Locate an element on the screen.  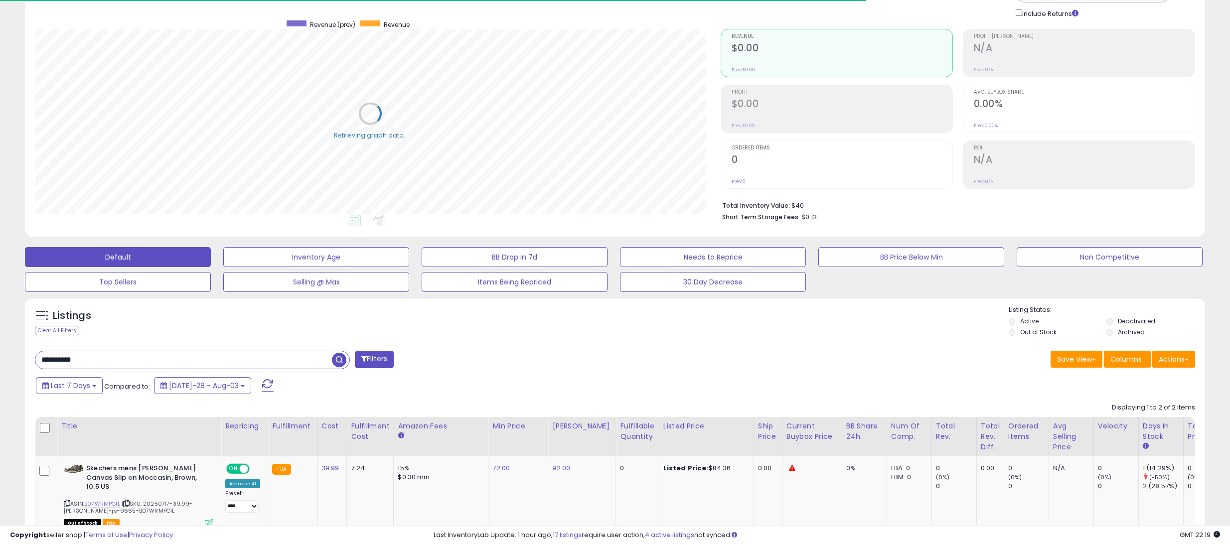
div: ASIN: is located at coordinates (139, 495).